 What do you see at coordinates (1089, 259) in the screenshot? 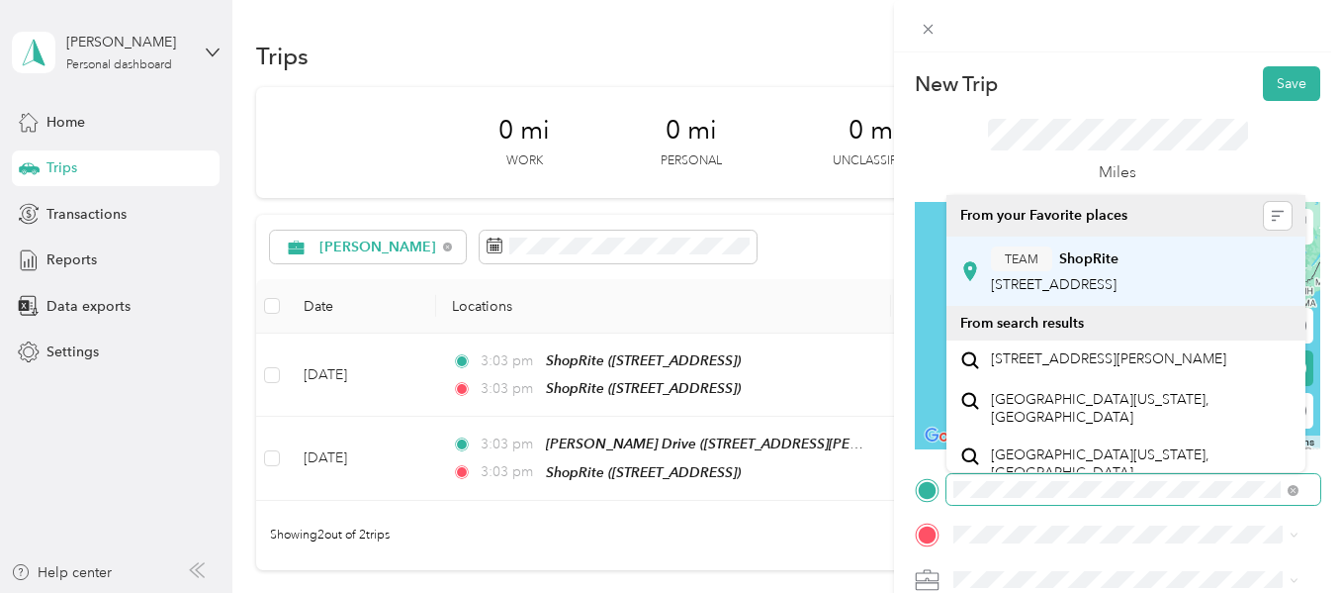
I see `strong: ShopRite` at bounding box center [1089, 259].